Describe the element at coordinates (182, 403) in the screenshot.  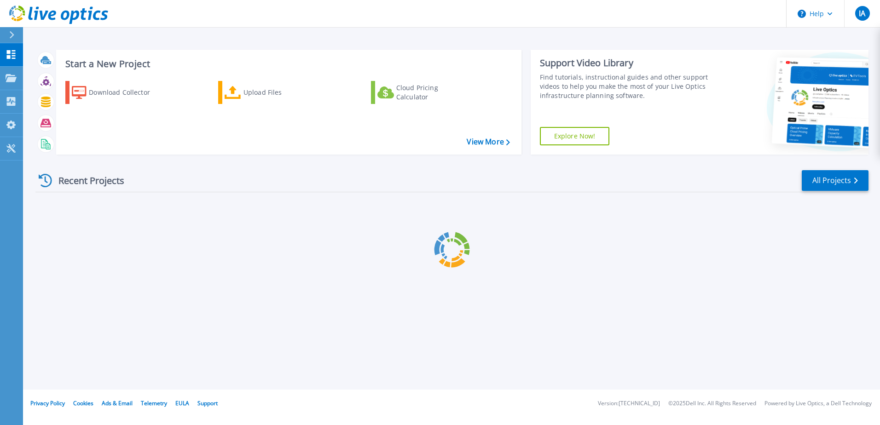
I see `a: EULA` at that location.